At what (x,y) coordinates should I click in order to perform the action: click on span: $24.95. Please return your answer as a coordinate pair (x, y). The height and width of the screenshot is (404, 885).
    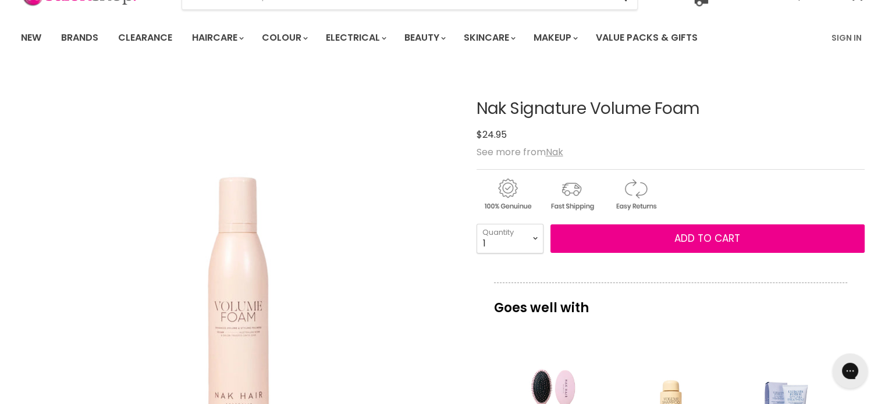
    Looking at the image, I should click on (492, 134).